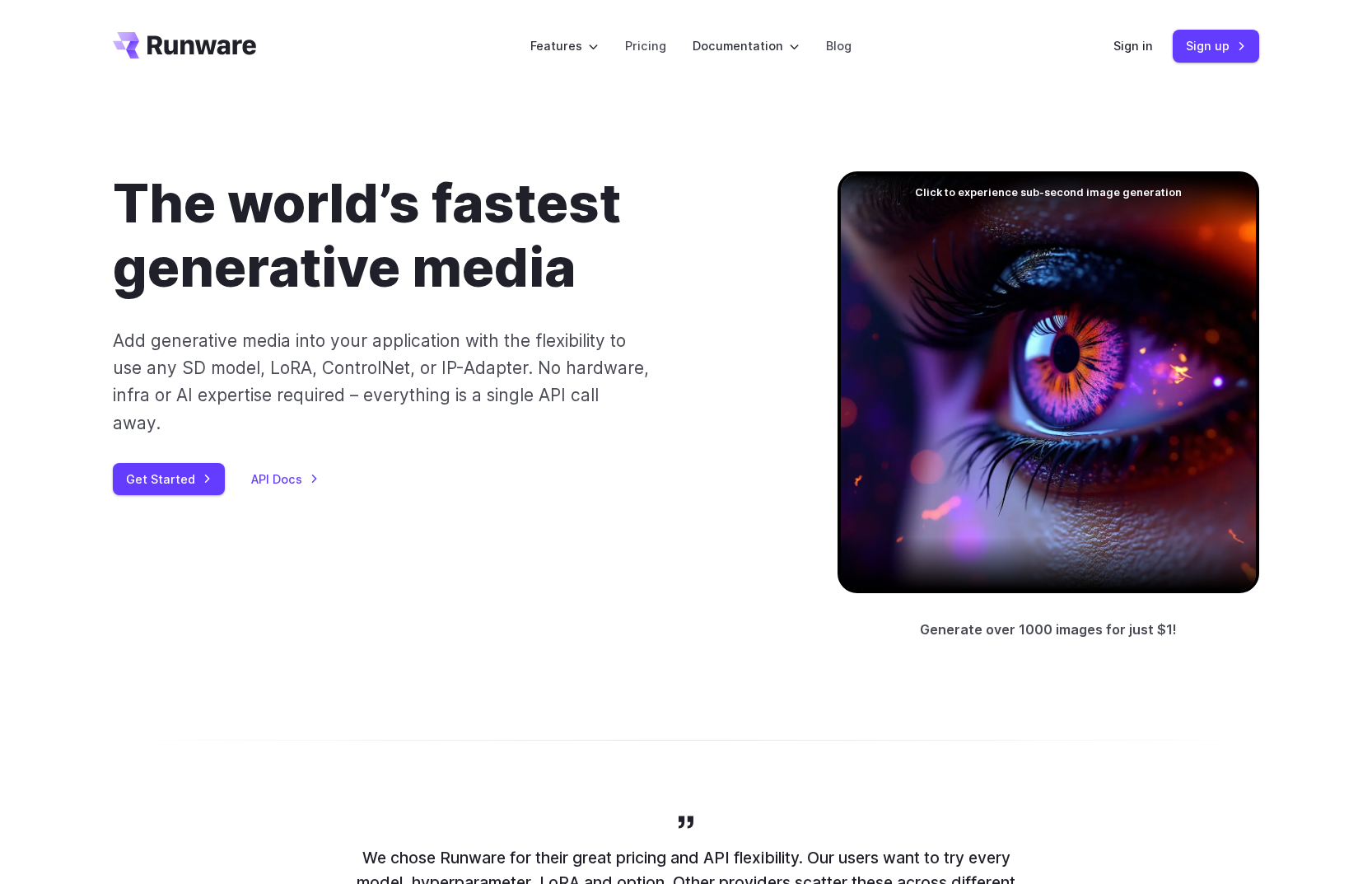  I want to click on a: Sign in, so click(1133, 46).